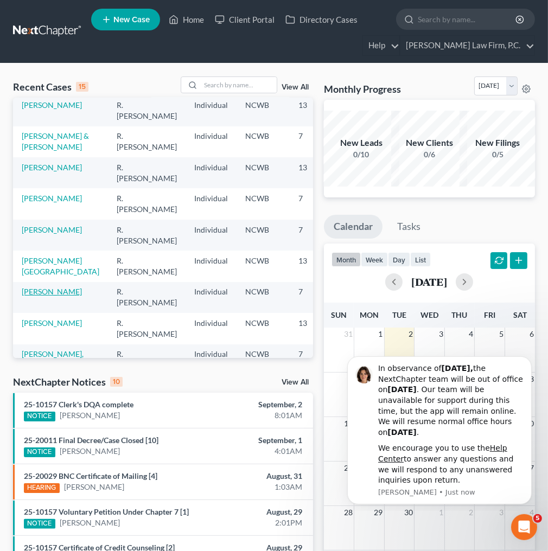 The image size is (548, 551). What do you see at coordinates (120, 117) in the screenshot?
I see `div: We encourage you to use the to answer any questions and we will respond to any unanswered inquiri...` at bounding box center [120, 117].